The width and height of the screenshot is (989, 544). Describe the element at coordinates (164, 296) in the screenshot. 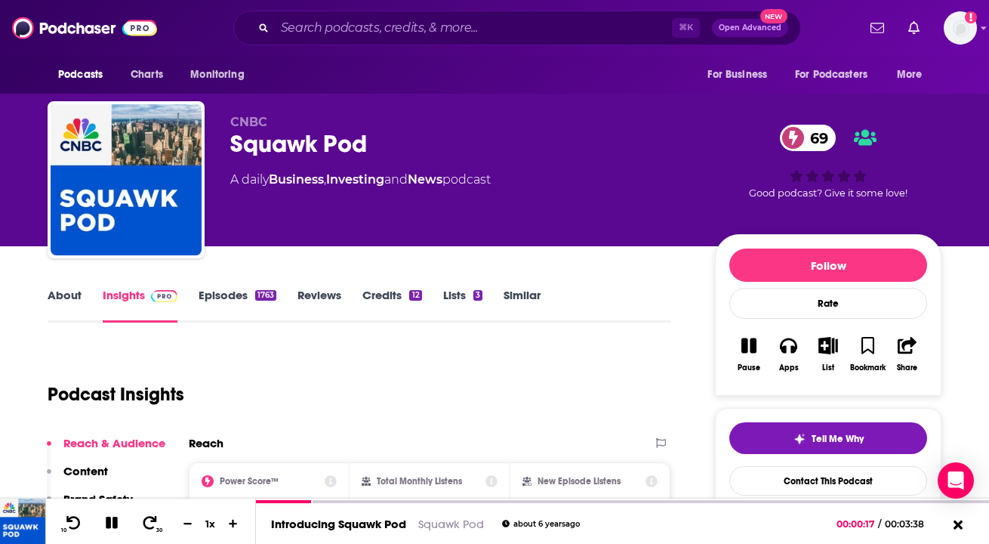

I see `img: Podchaser Pro` at that location.